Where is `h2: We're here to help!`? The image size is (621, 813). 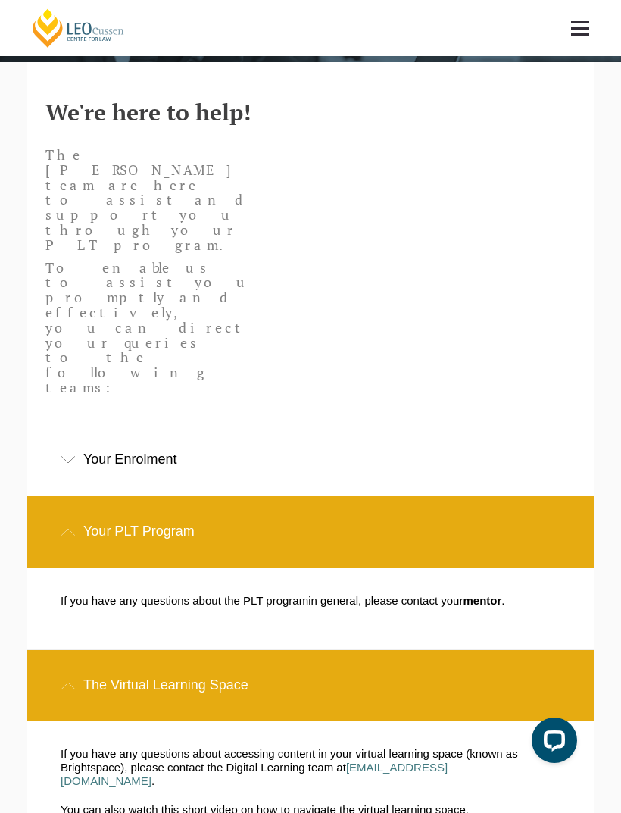 h2: We're here to help! is located at coordinates (311, 112).